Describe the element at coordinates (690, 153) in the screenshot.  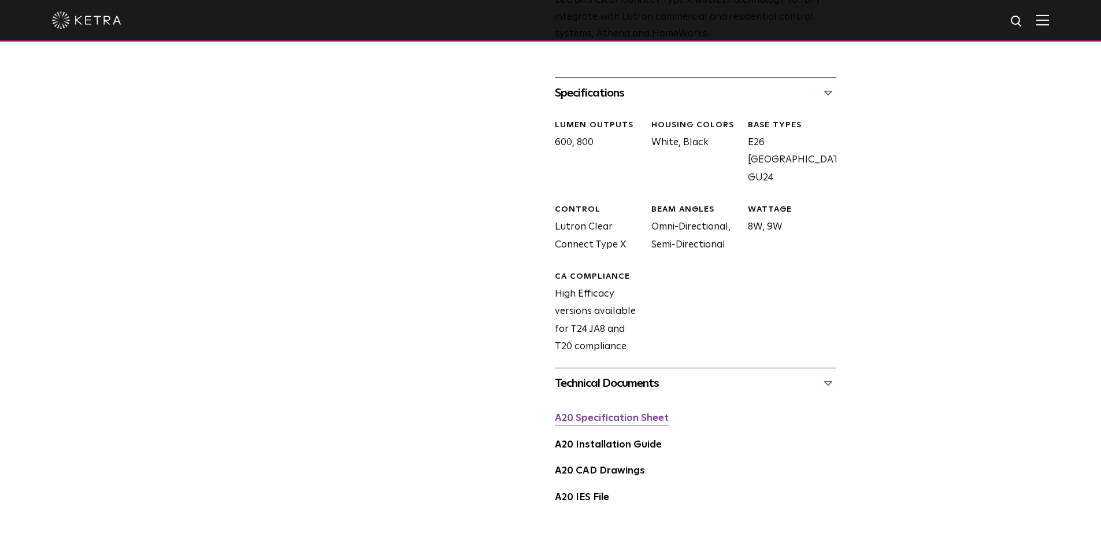
I see `div: White, Black` at that location.